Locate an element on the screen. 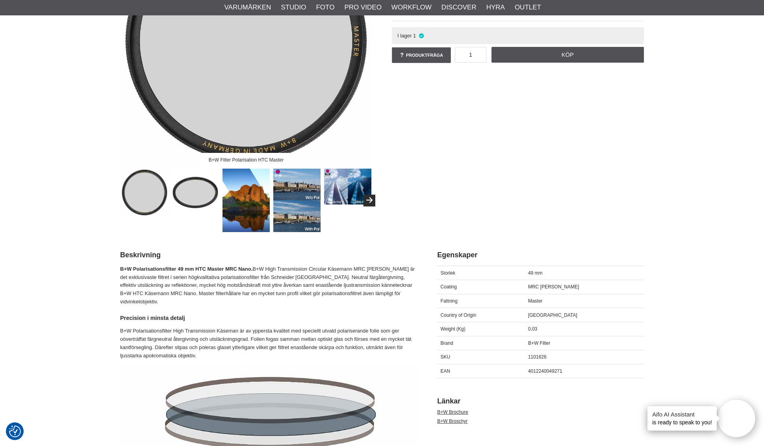  a: B+W Broschyr is located at coordinates (452, 421).